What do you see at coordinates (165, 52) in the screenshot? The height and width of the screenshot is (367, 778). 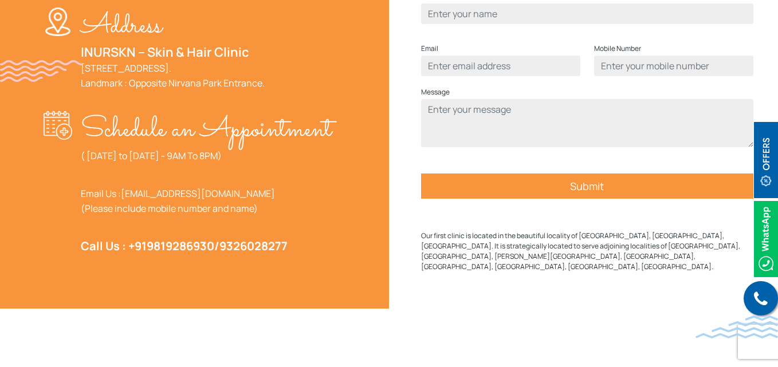 I see `a: INURSKN – Skin & Hair Clinic` at bounding box center [165, 52].